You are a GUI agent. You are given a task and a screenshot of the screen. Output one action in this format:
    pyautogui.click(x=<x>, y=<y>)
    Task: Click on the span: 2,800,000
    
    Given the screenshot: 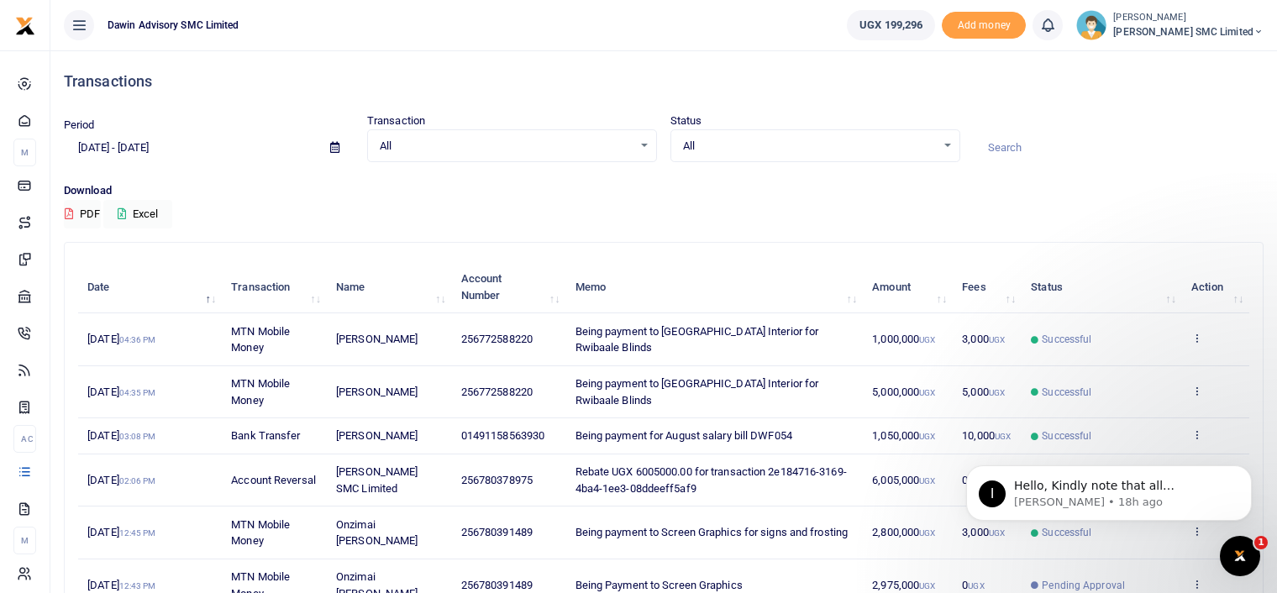 What is the action you would take?
    pyautogui.click(x=903, y=532)
    